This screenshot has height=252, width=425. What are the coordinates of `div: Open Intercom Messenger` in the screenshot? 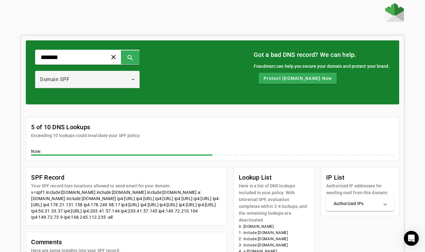 It's located at (411, 238).